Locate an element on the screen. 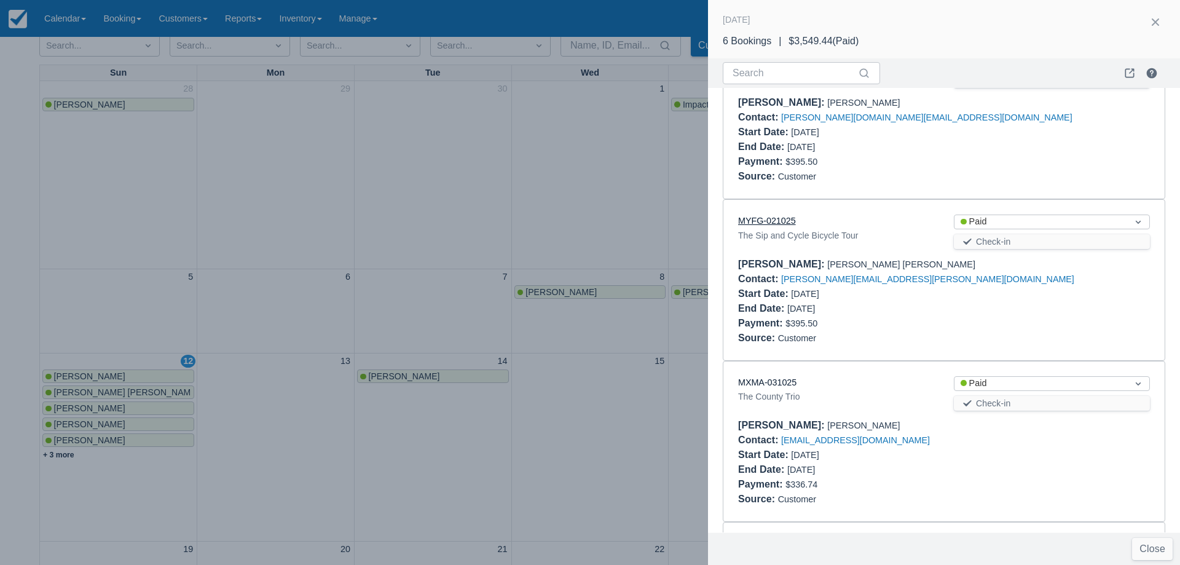  div: 6 Bookings is located at coordinates (747, 41).